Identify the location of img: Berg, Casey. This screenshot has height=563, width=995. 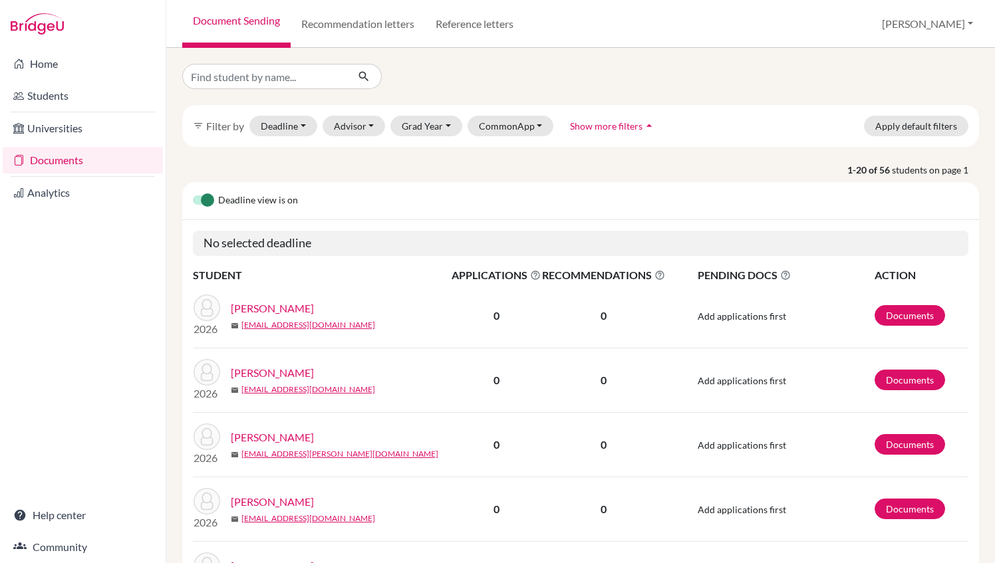
(207, 437).